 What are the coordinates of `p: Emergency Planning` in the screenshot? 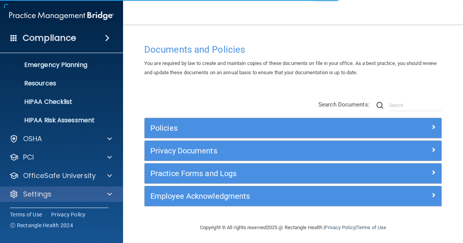 It's located at (57, 65).